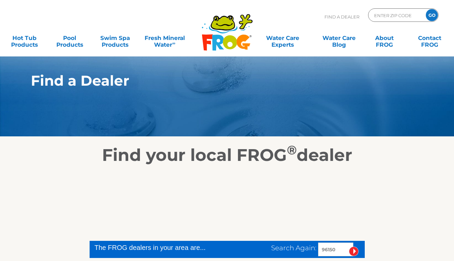 This screenshot has width=454, height=261. What do you see at coordinates (115, 38) in the screenshot?
I see `a: Swim SpaProducts` at bounding box center [115, 38].